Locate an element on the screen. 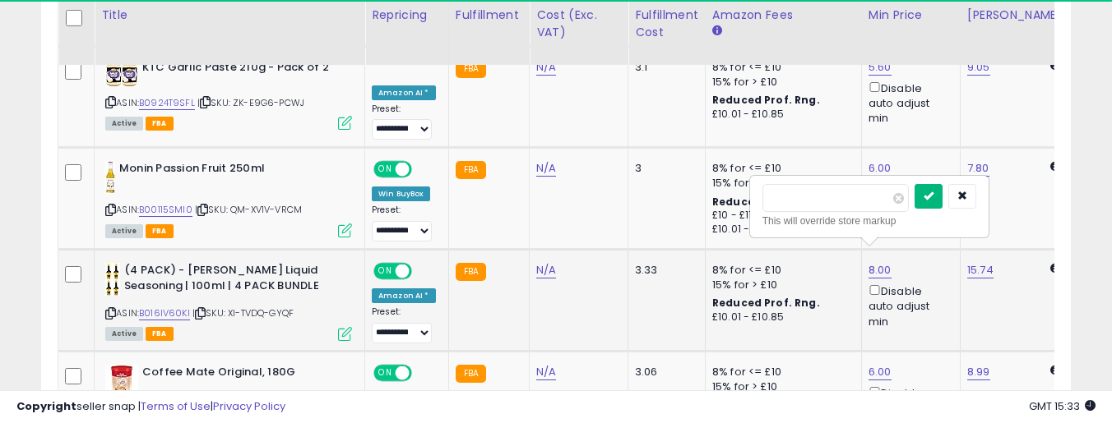  span: | SKU: ZK-E9G6-PCWJ is located at coordinates (251, 103).